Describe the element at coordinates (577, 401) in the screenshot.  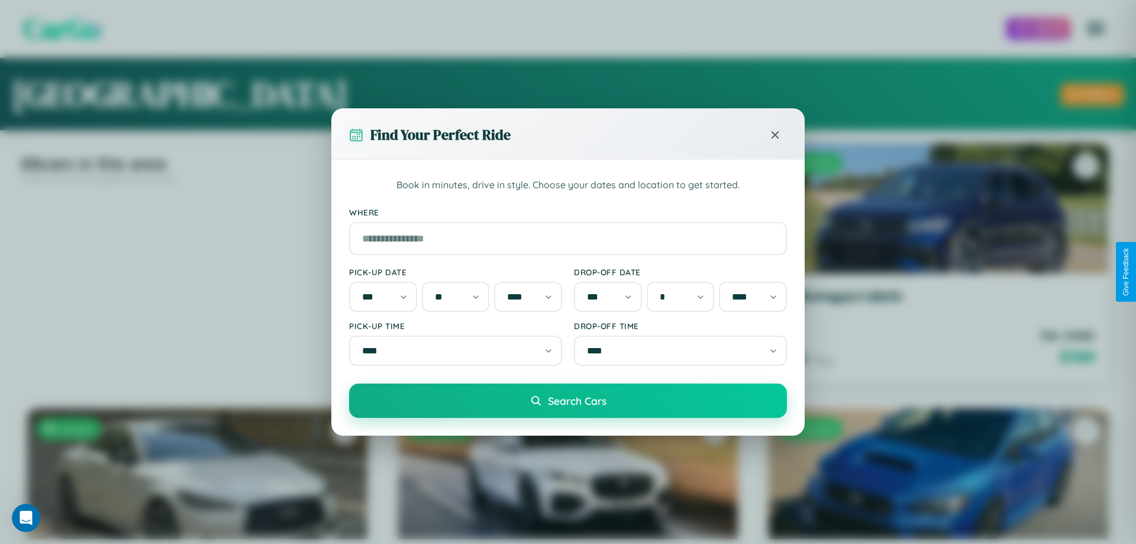
I see `span: Search Cars` at that location.